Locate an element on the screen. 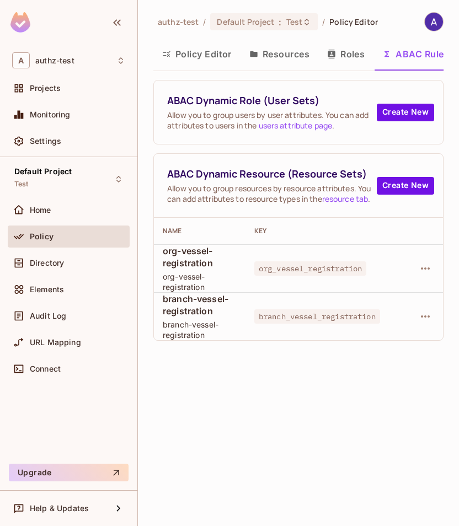 The width and height of the screenshot is (459, 526). span: Home is located at coordinates (40, 210).